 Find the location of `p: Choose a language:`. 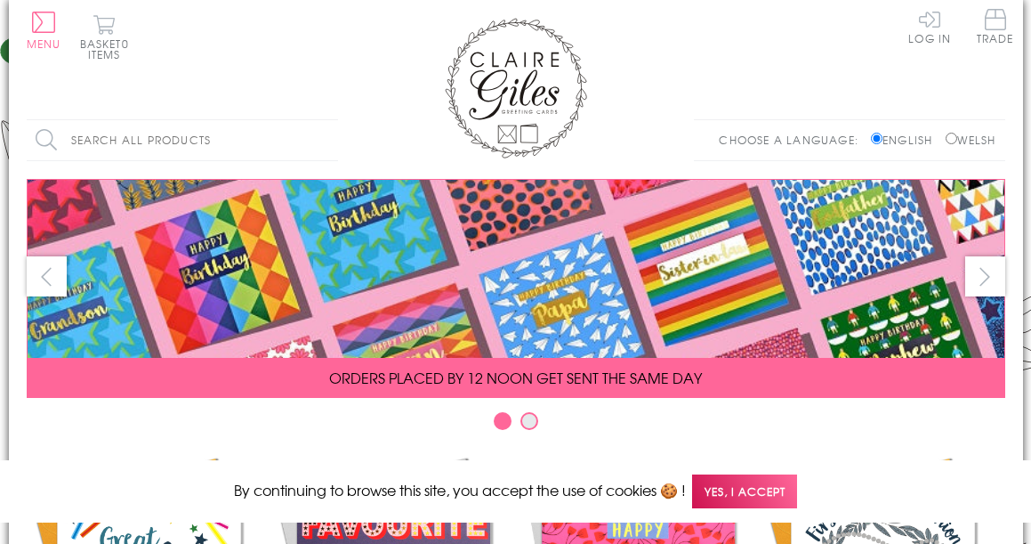

p: Choose a language: is located at coordinates (793, 140).